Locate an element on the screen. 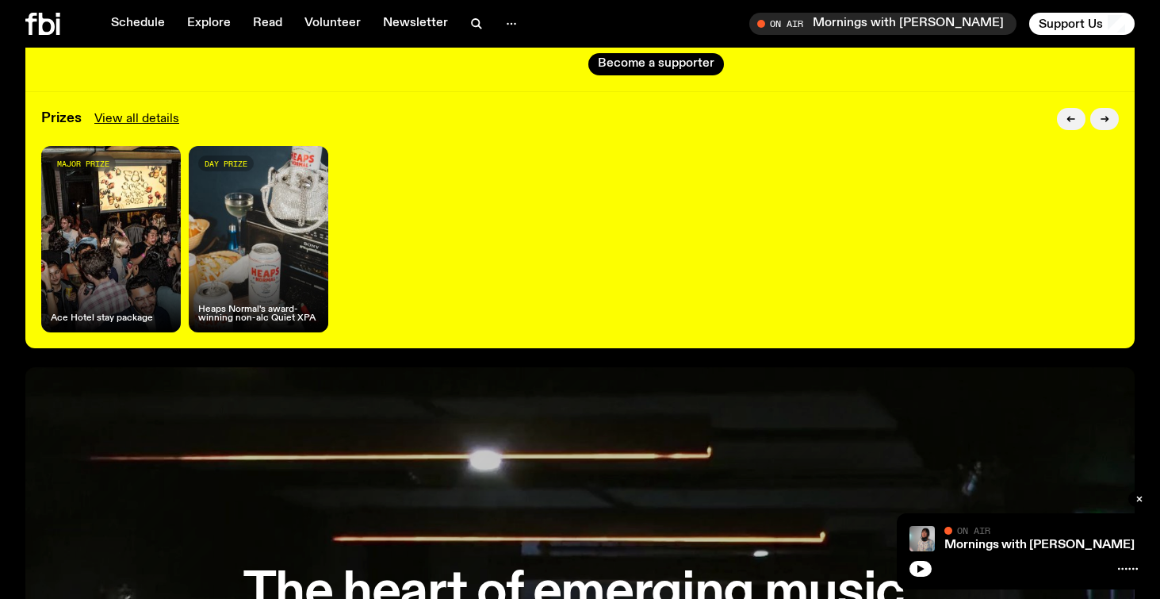  span: Support Us is located at coordinates (1071, 24).